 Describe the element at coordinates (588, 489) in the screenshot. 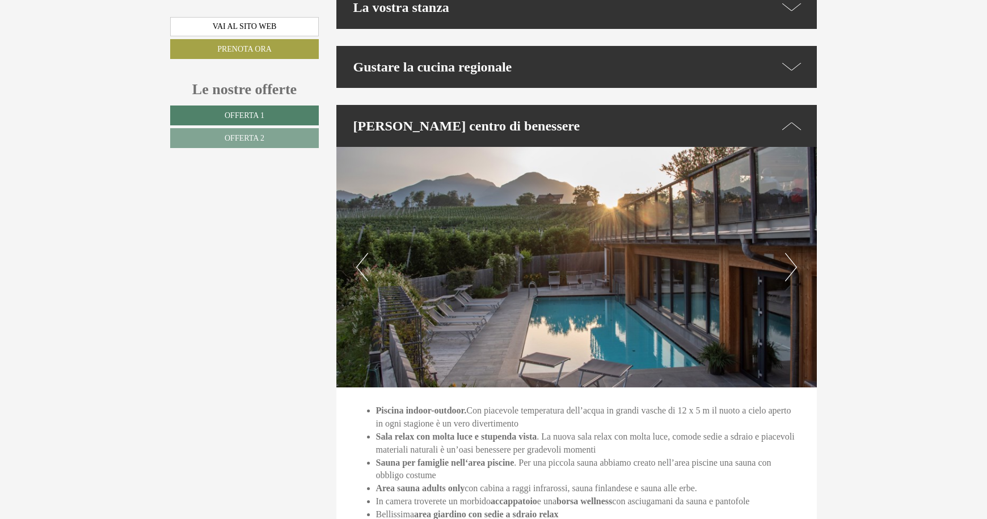

I see `li: con cabina a raggi infrarossi, sauna finlandese e sauna alle erbe.` at that location.